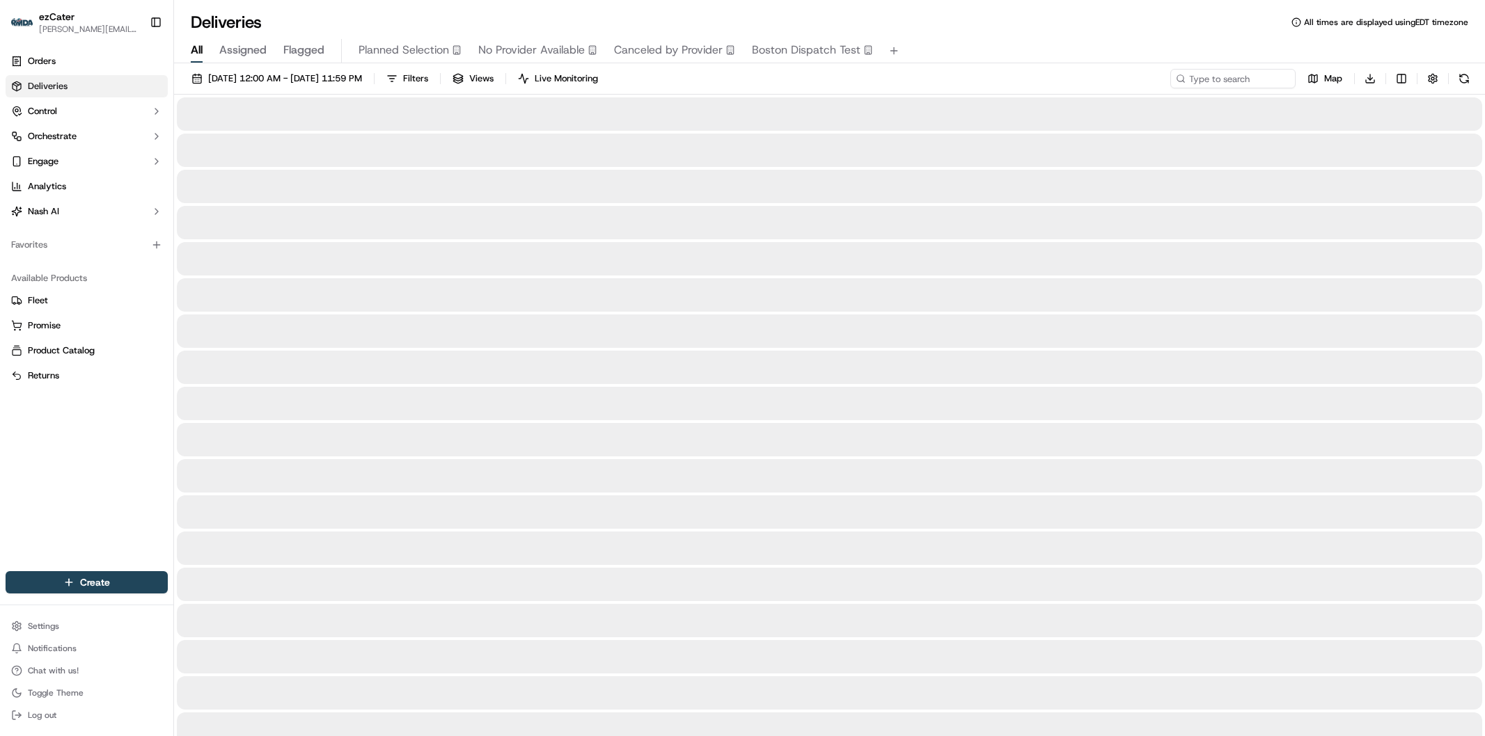 This screenshot has height=736, width=1485. Describe the element at coordinates (481, 79) in the screenshot. I see `span: Views` at that location.